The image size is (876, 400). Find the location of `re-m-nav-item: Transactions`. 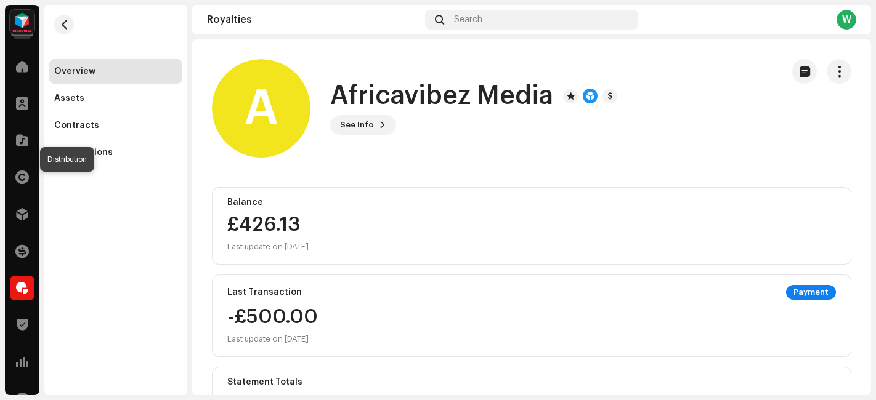

re-m-nav-item: Transactions is located at coordinates (116, 153).